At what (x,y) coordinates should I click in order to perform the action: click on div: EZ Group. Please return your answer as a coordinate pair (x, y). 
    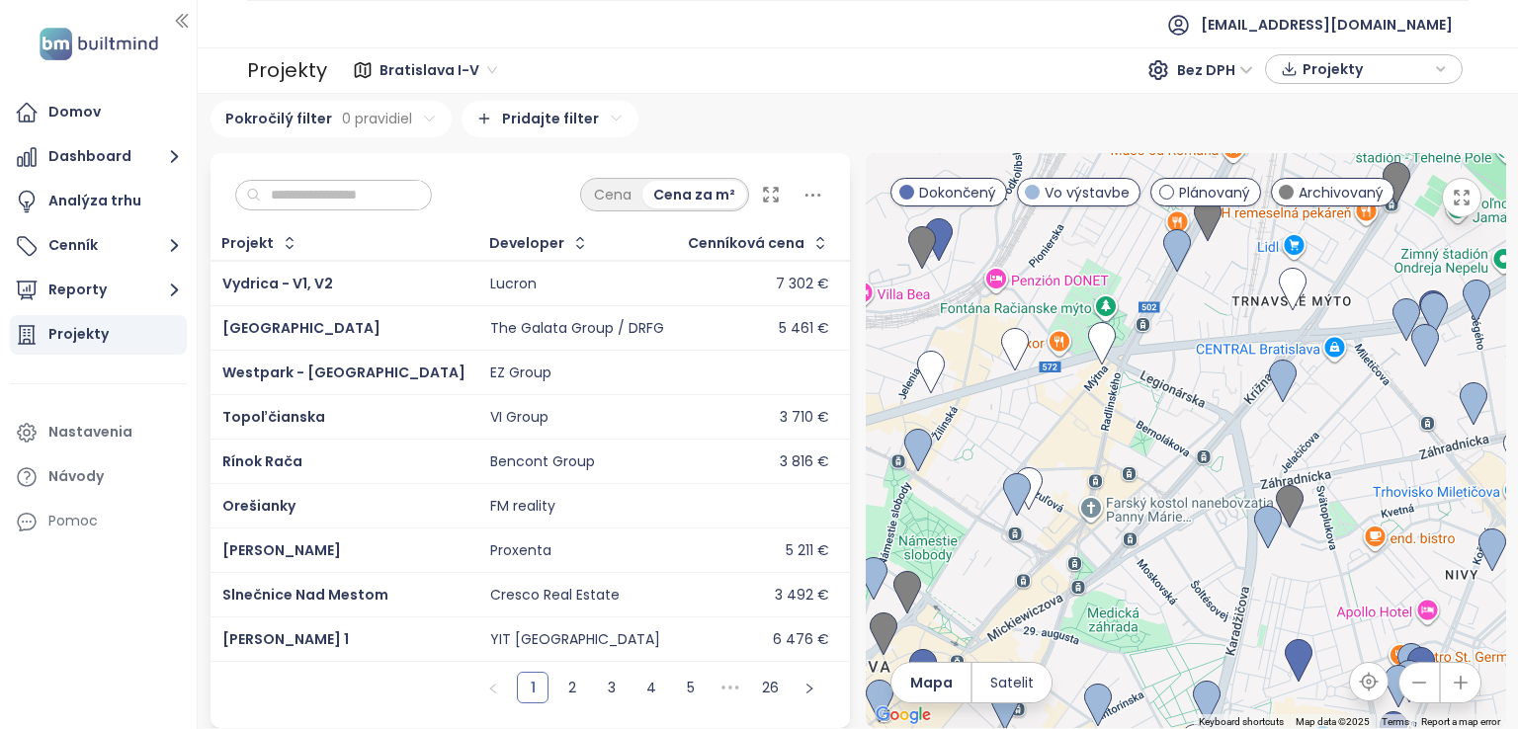
    Looking at the image, I should click on (521, 373).